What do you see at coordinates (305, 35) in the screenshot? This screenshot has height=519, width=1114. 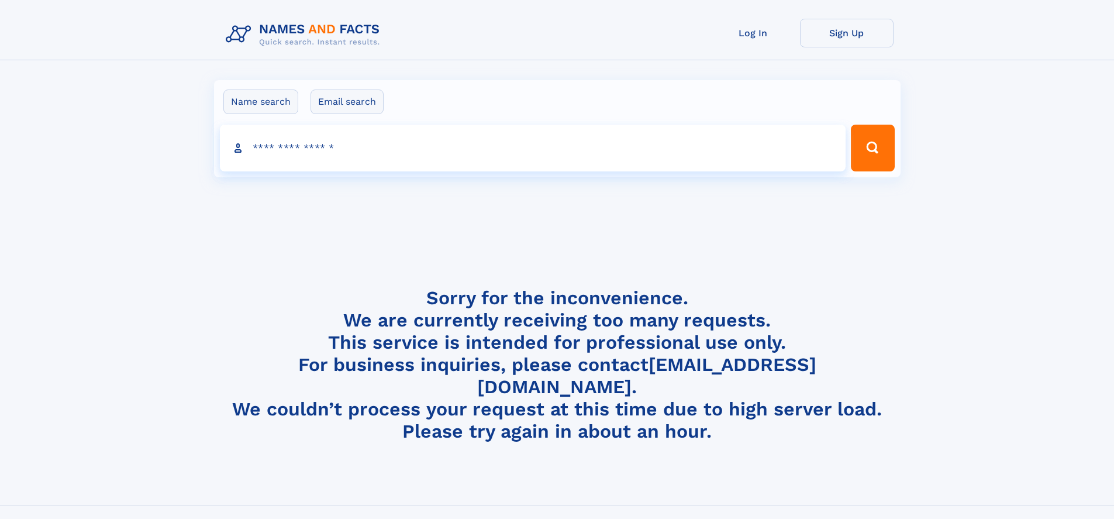 I see `img: Logo Names and Facts` at bounding box center [305, 35].